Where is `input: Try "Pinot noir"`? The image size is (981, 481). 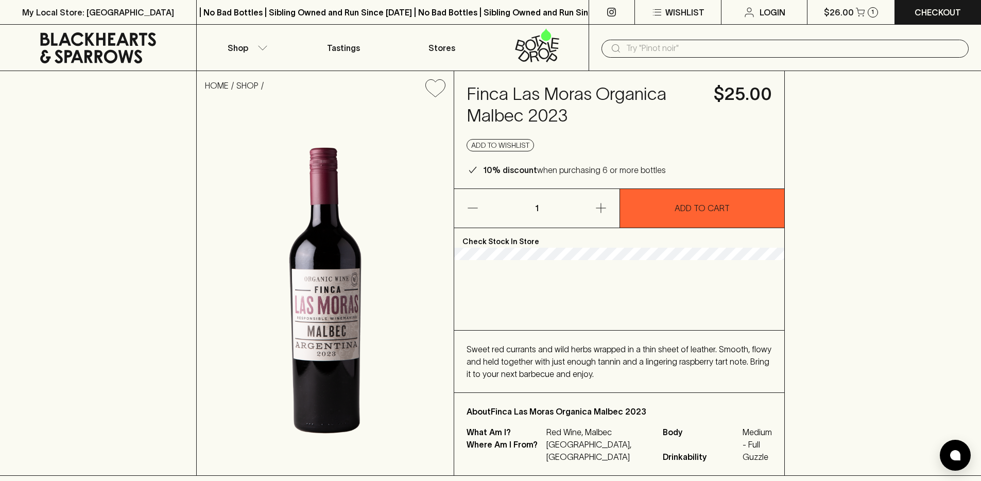 input: Try "Pinot noir" is located at coordinates (793, 48).